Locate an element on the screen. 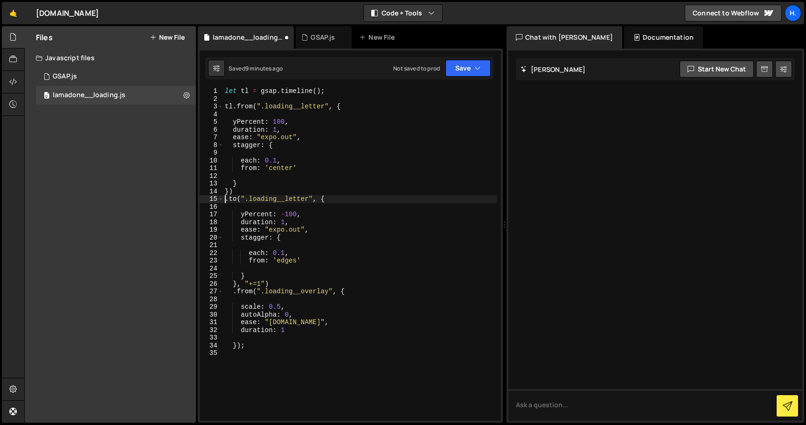 Image resolution: width=806 pixels, height=425 pixels. div: 20 is located at coordinates (211, 237).